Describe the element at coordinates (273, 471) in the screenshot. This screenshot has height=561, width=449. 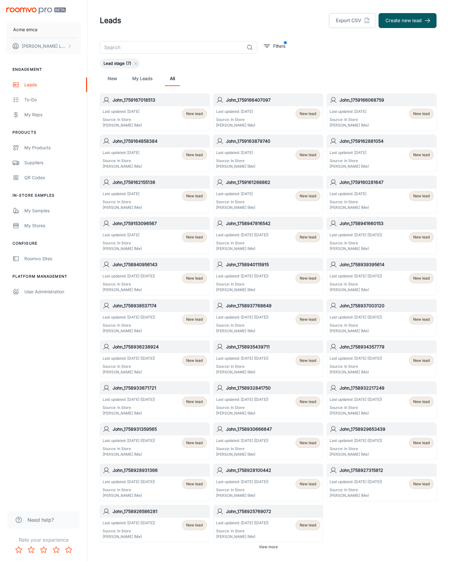
I see `h6: John_1758928100442` at that location.